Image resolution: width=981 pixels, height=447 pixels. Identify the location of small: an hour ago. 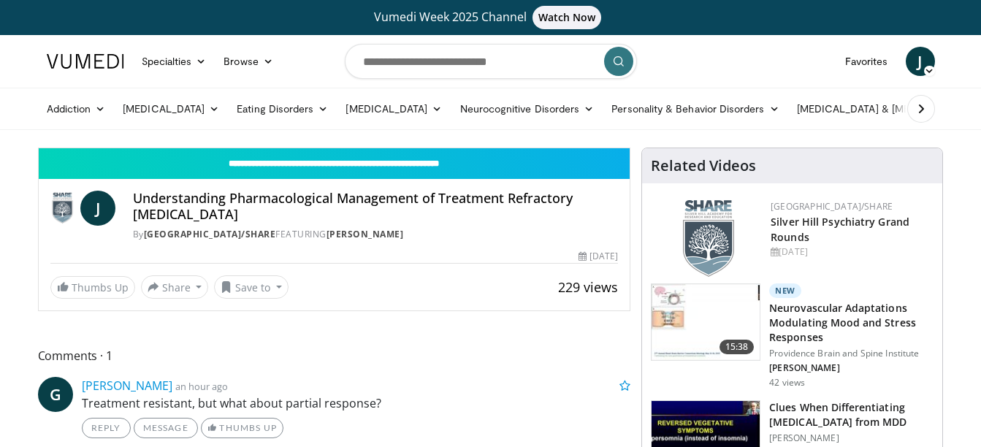
(202, 387).